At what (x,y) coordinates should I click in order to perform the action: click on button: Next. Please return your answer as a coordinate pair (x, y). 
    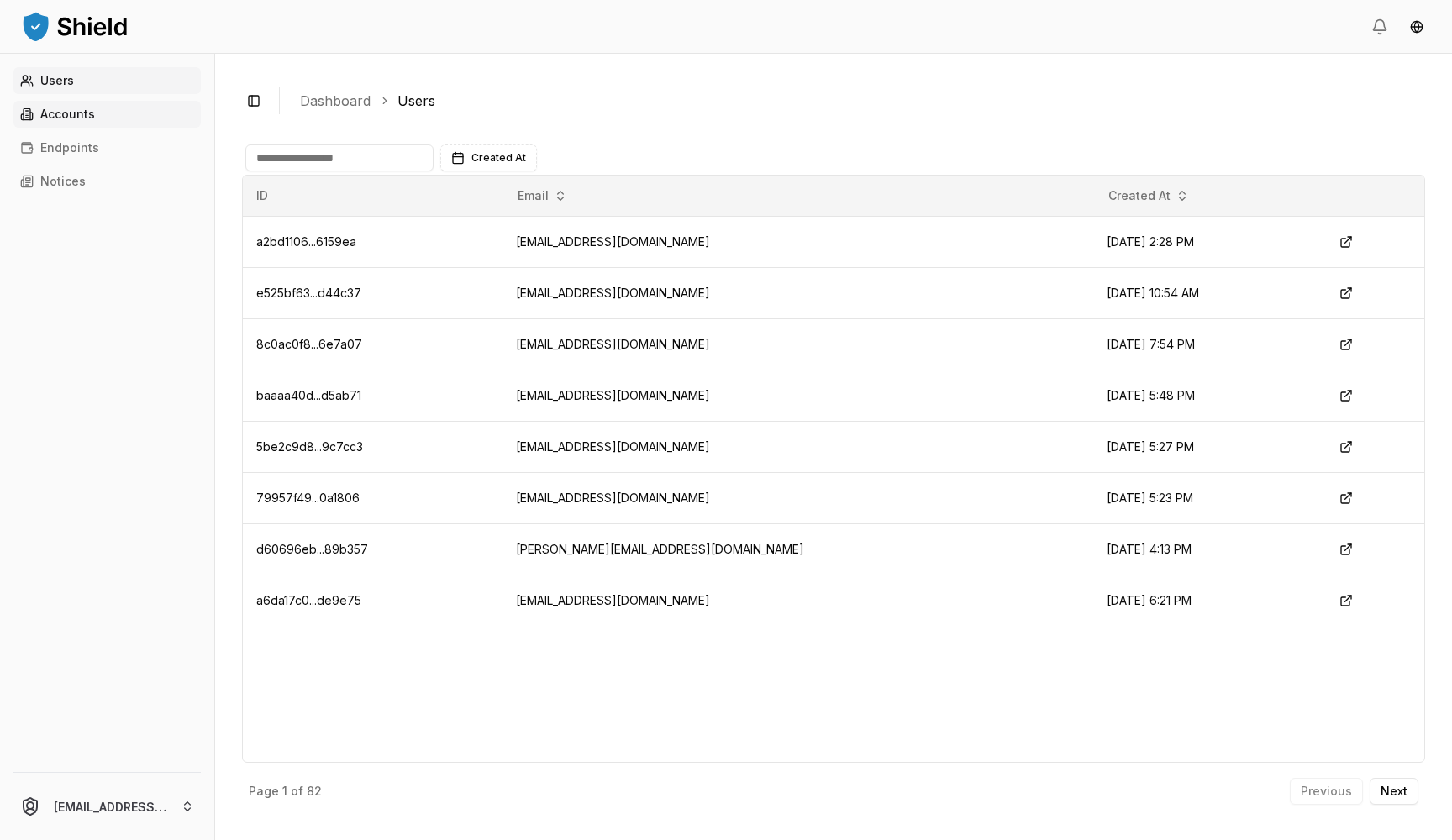
    Looking at the image, I should click on (1394, 791).